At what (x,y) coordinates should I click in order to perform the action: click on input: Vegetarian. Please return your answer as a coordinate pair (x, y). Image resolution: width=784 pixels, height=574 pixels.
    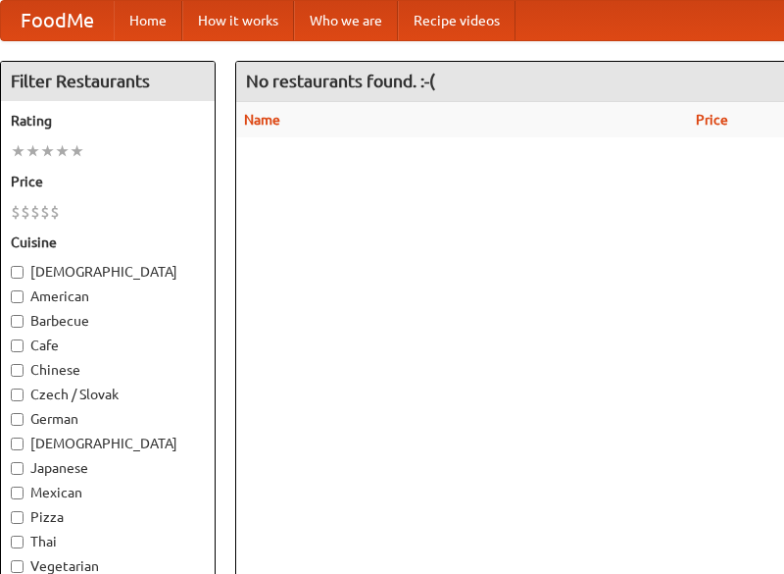
    Looking at the image, I should click on (17, 566).